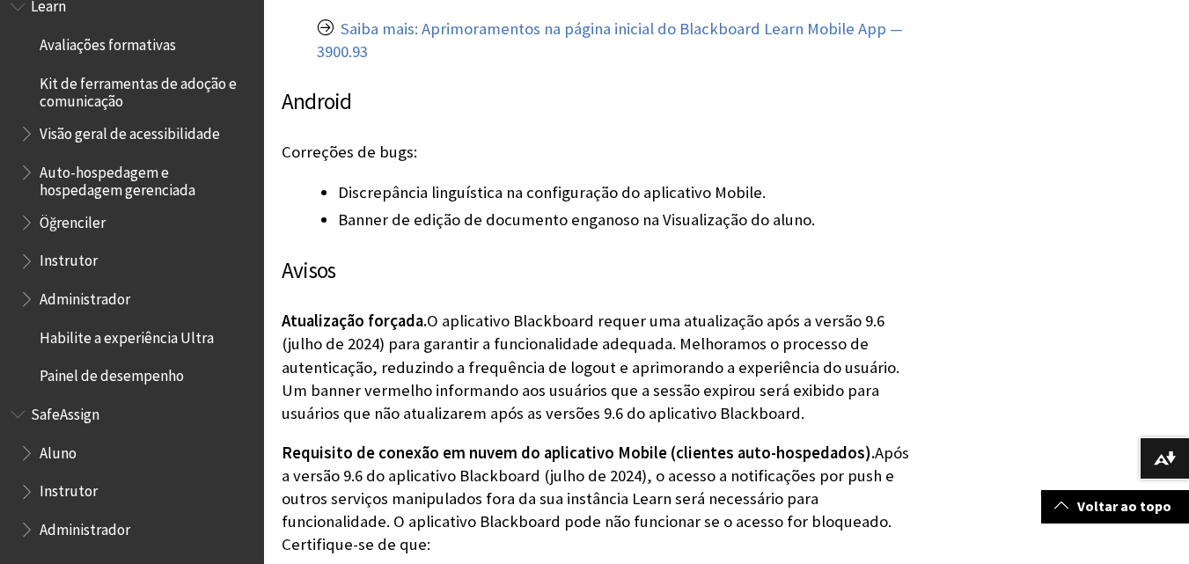  Describe the element at coordinates (58, 450) in the screenshot. I see `span: Aluno` at that location.